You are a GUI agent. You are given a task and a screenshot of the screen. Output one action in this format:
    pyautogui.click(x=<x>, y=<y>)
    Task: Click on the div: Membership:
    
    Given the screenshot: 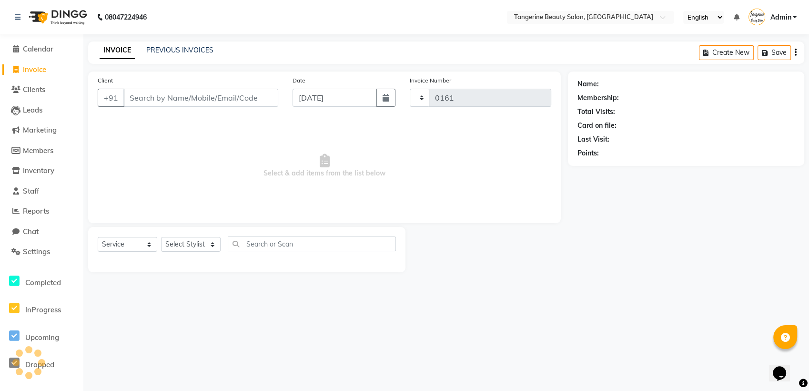 What is the action you would take?
    pyautogui.click(x=598, y=98)
    